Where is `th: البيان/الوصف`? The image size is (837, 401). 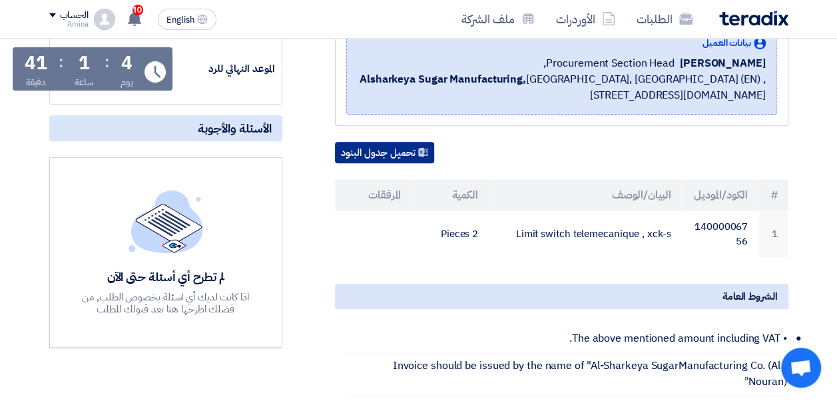 th: البيان/الوصف is located at coordinates (585, 195).